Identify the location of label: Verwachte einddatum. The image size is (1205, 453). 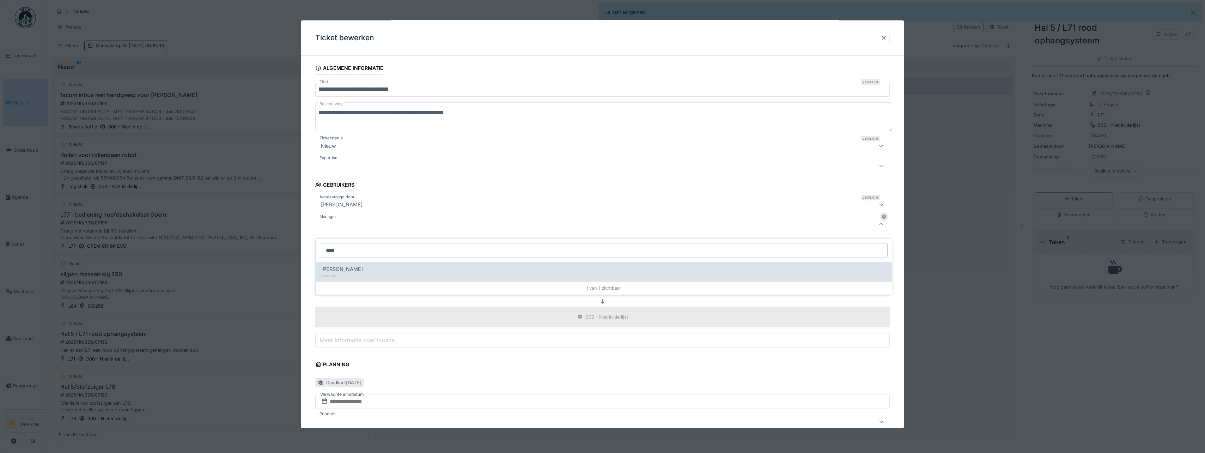
(342, 394).